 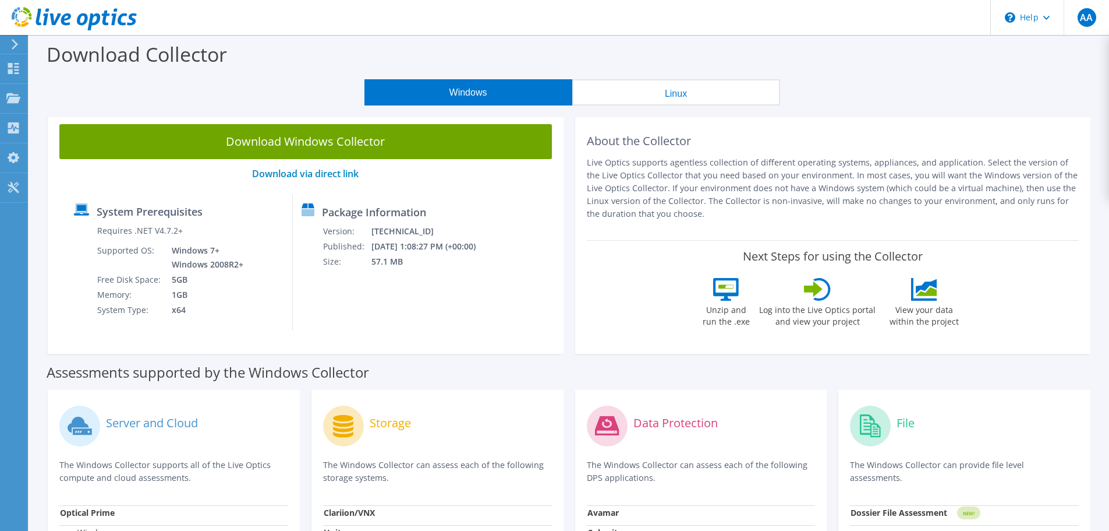 I want to click on label: Download Collector, so click(x=137, y=54).